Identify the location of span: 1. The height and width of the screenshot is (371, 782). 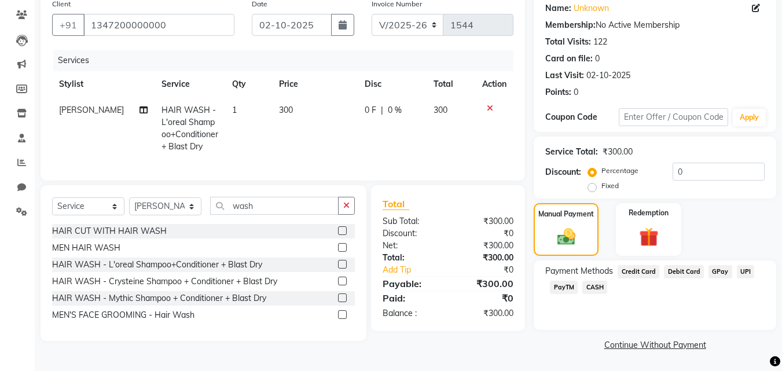
(234, 110).